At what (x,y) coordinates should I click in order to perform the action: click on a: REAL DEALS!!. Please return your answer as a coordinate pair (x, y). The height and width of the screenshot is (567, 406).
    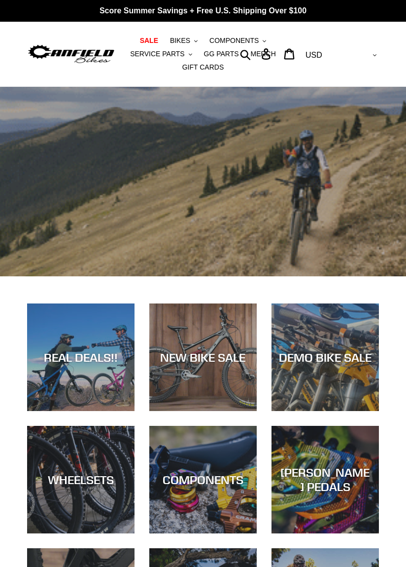
    Looking at the image, I should click on (81, 357).